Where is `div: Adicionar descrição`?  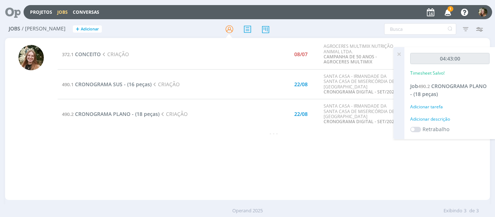
div: Adicionar descrição is located at coordinates (449, 119).